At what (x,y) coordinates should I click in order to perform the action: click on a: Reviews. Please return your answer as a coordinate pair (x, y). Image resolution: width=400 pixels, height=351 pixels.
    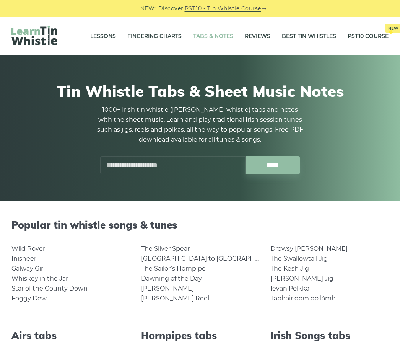
    Looking at the image, I should click on (258, 36).